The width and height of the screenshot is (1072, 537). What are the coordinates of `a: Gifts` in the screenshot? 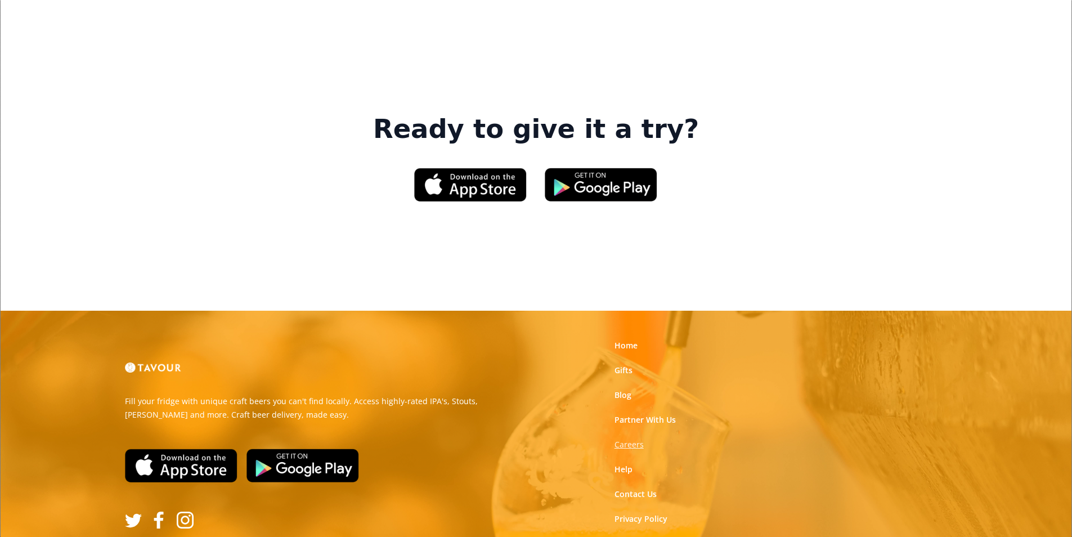 It's located at (623, 370).